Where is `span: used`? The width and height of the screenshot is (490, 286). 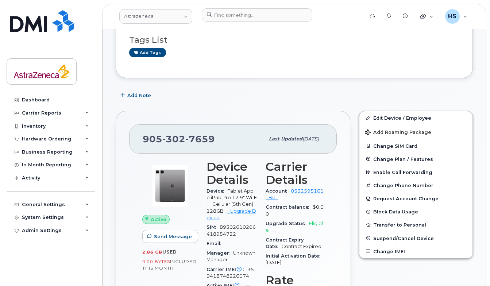
span: used is located at coordinates (170, 252).